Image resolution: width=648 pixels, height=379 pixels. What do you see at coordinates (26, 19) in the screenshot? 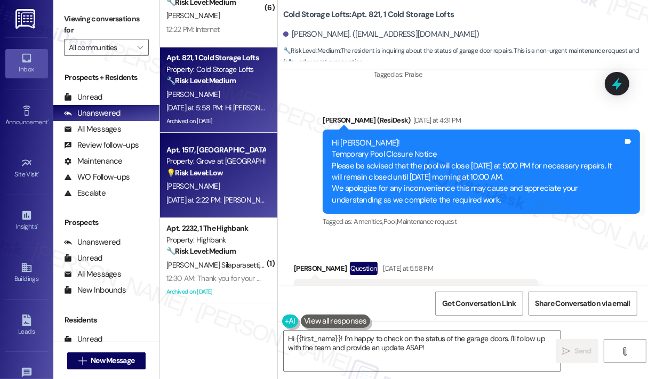
I see `img: ResiDesk Logo` at bounding box center [26, 19].